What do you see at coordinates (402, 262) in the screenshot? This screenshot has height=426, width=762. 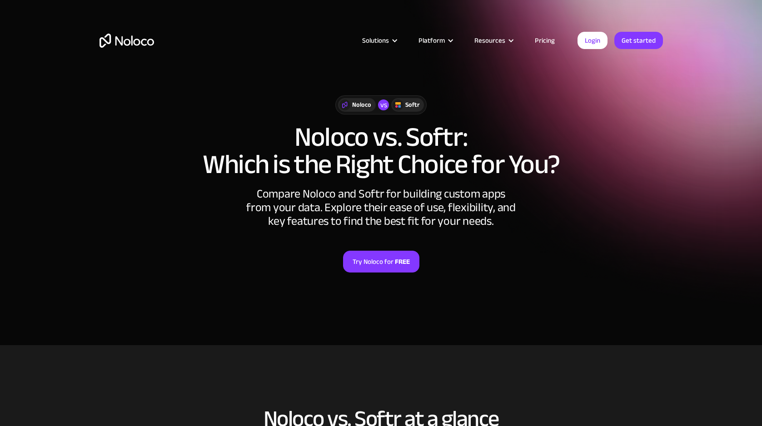 I see `strong: FREE` at bounding box center [402, 262].